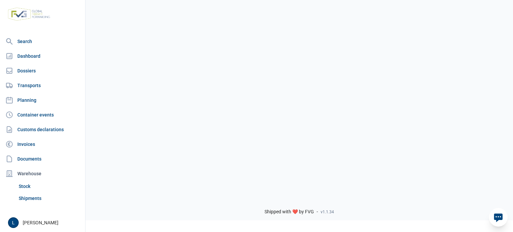  What do you see at coordinates (42, 130) in the screenshot?
I see `a: Customs declarations` at bounding box center [42, 130].